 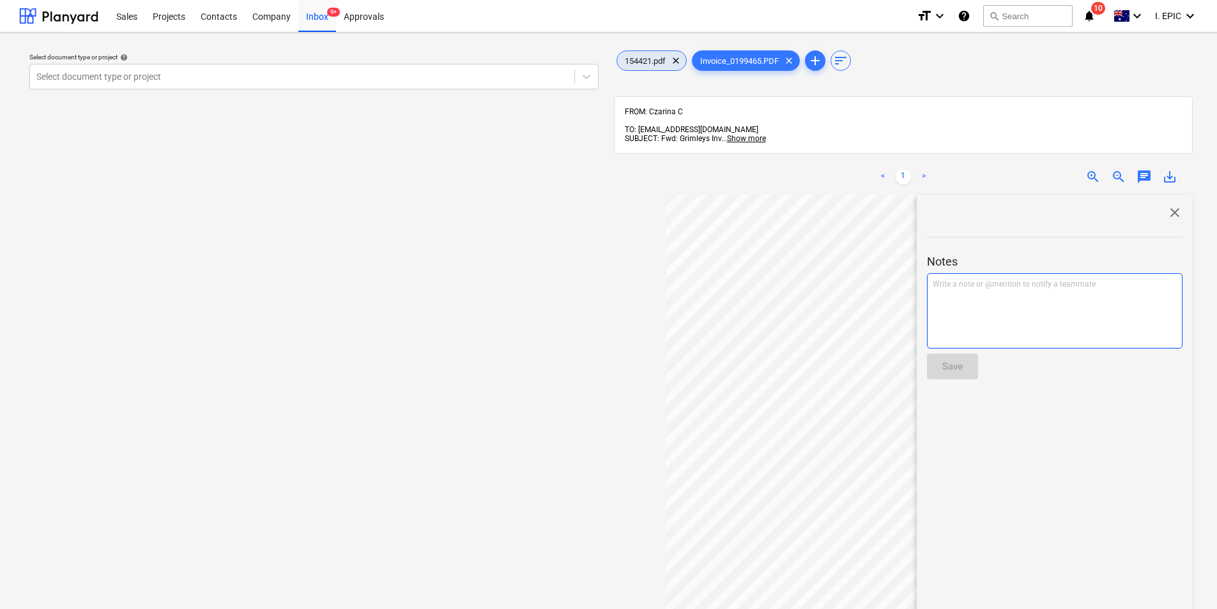 What do you see at coordinates (840, 61) in the screenshot?
I see `span: sort` at bounding box center [840, 61].